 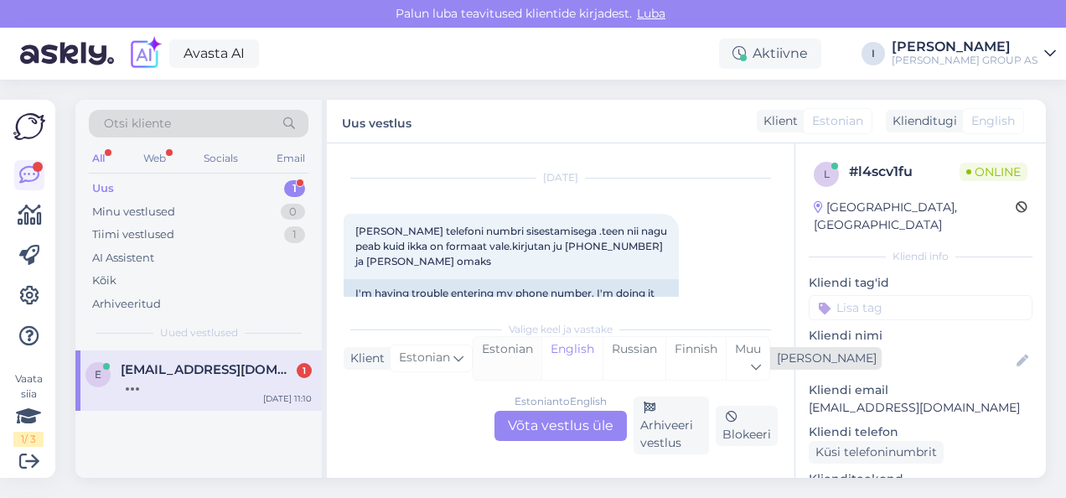 I want to click on input: Lisa nimi, so click(x=911, y=361).